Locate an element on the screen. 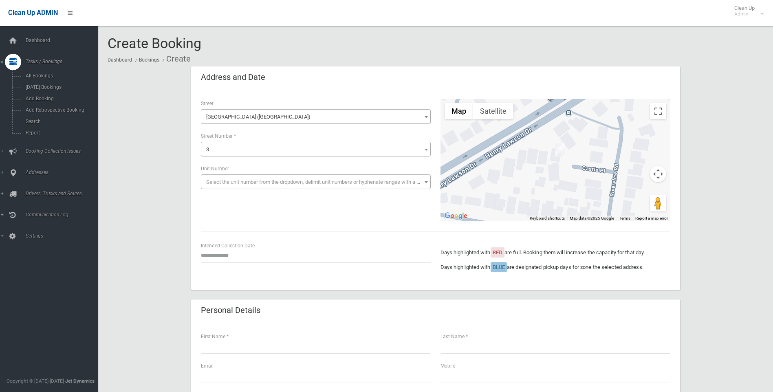  li: Create is located at coordinates (176, 59).